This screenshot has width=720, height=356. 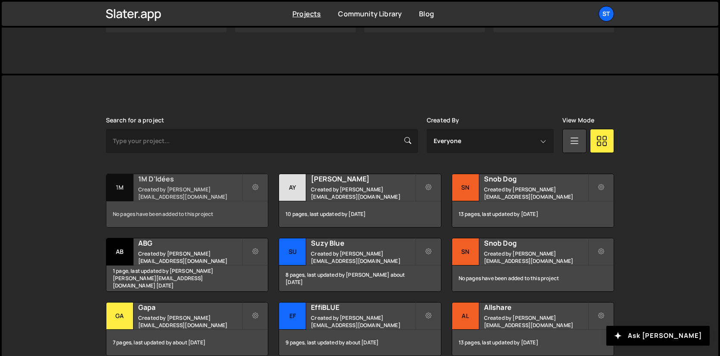 What do you see at coordinates (465, 316) in the screenshot?
I see `div: Al` at bounding box center [465, 316].